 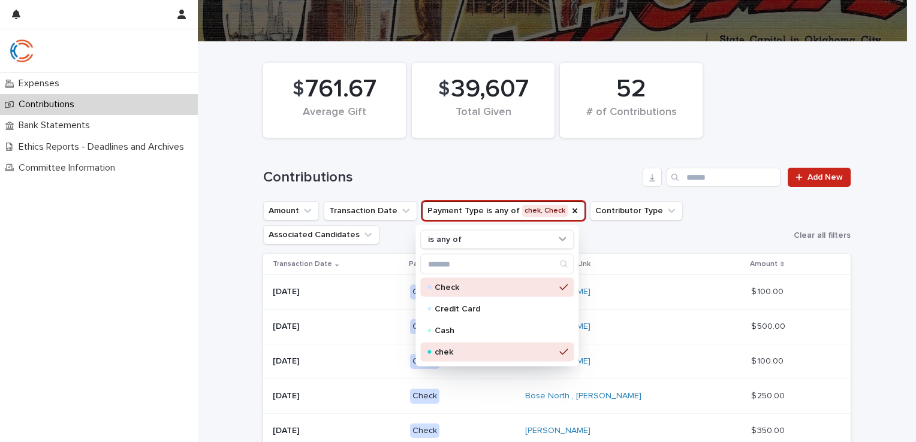 What do you see at coordinates (22, 51) in the screenshot?
I see `img: qJrBEDQOT26p5MY9181R` at bounding box center [22, 51].